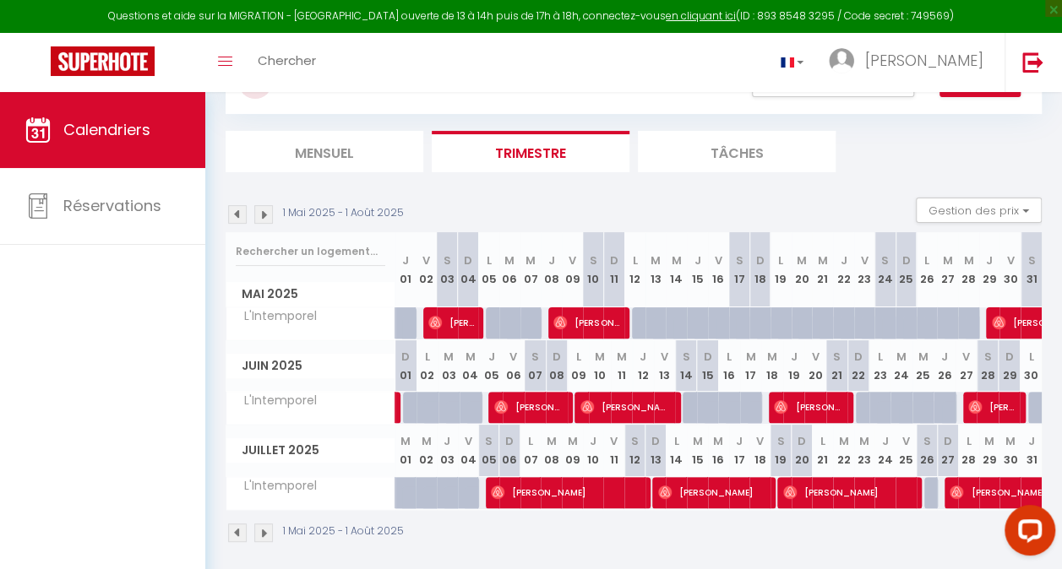  Describe the element at coordinates (470, 366) in the screenshot. I see `th: 04` at that location.